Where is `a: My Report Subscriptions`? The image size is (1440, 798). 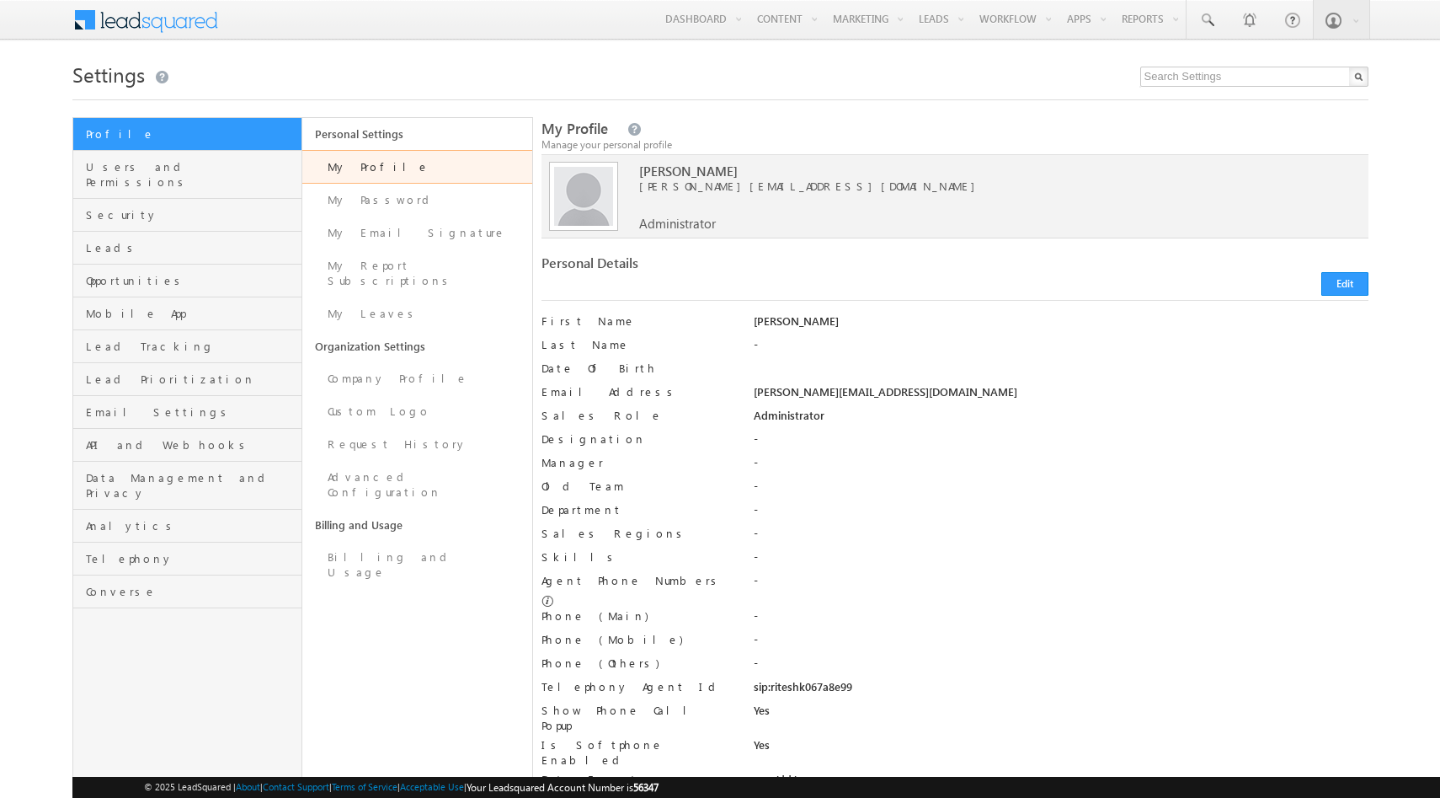
a: My Report Subscriptions is located at coordinates (417, 273).